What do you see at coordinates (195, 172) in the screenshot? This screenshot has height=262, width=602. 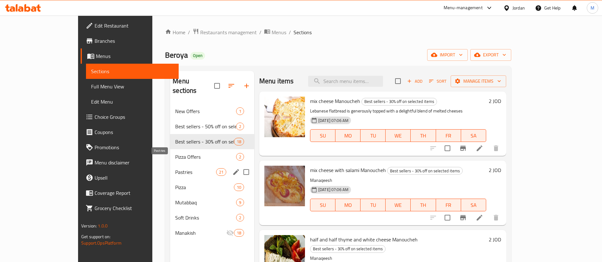 I see `span: Pastries` at bounding box center [195, 172].